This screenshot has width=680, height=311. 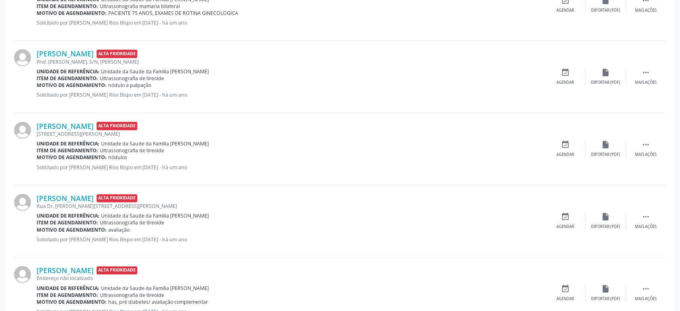 I want to click on div: Endereço não localizado, so click(x=291, y=278).